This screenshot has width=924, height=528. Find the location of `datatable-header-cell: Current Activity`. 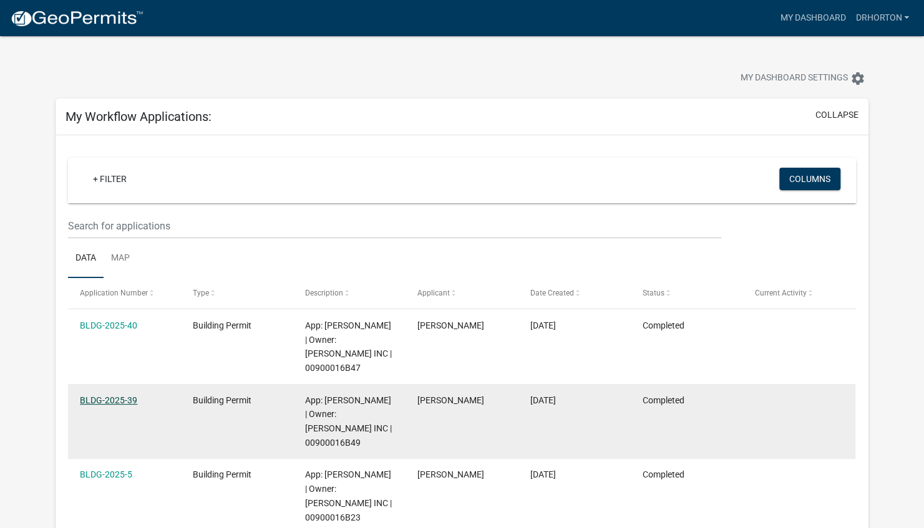

datatable-header-cell: Current Activity is located at coordinates (799, 293).